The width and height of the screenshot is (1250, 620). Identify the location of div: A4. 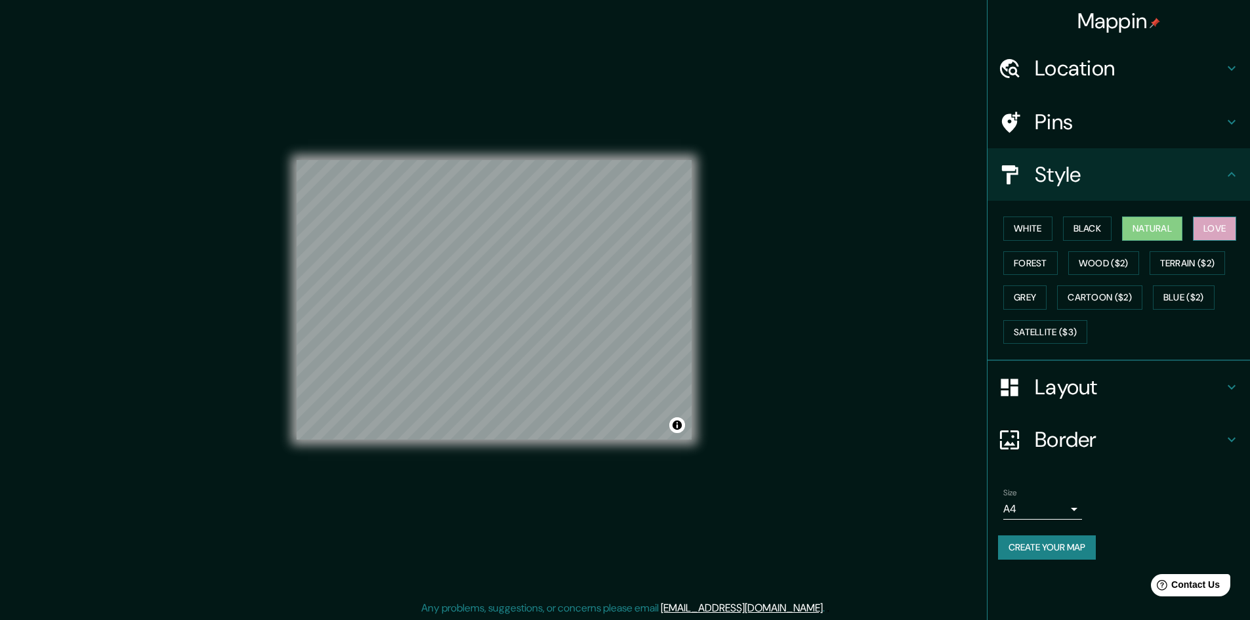
(1043, 509).